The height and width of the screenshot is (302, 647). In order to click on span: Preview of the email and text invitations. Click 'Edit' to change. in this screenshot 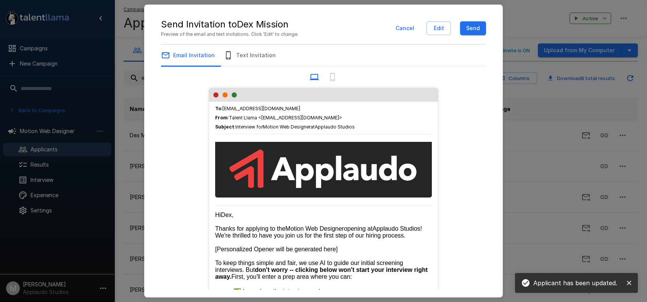, I will do `click(230, 34)`.